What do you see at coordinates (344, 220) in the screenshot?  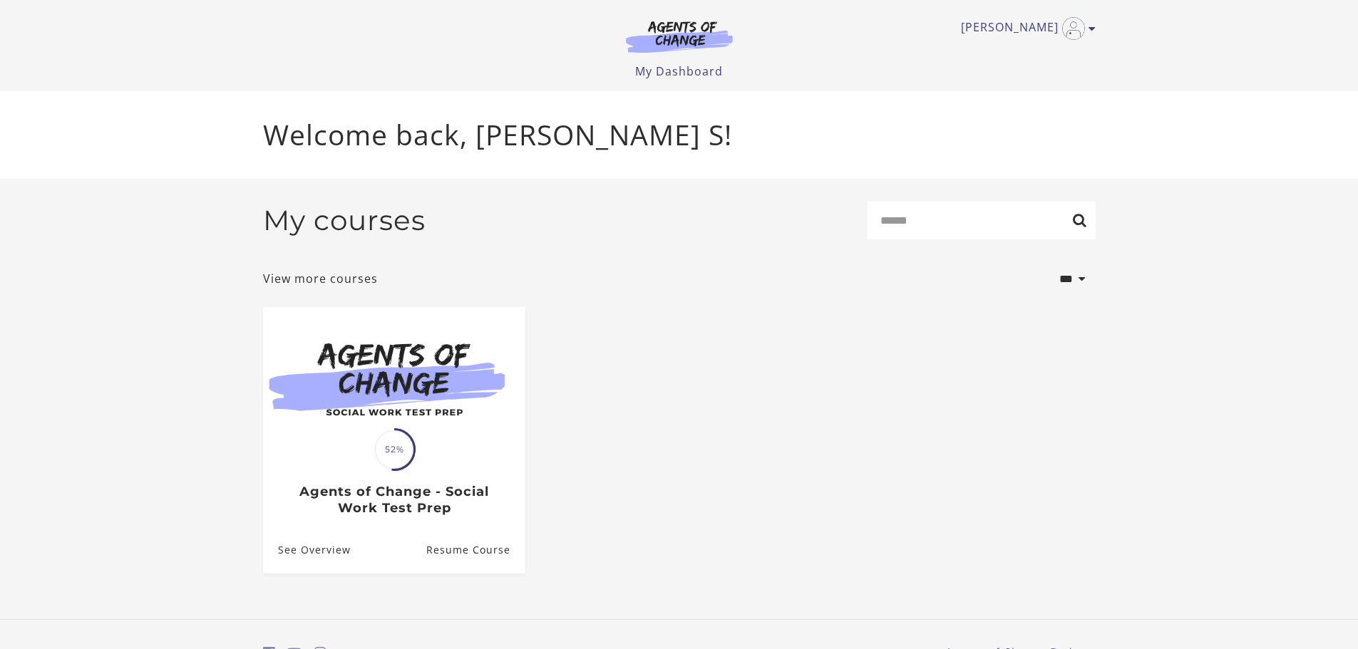 I see `h2: My courses` at bounding box center [344, 220].